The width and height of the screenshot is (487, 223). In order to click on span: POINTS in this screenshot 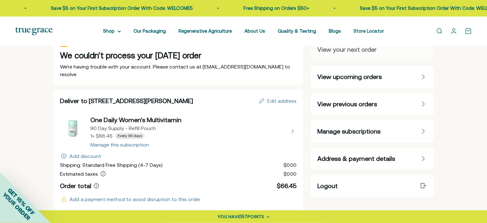, I will do `click(255, 217)`.